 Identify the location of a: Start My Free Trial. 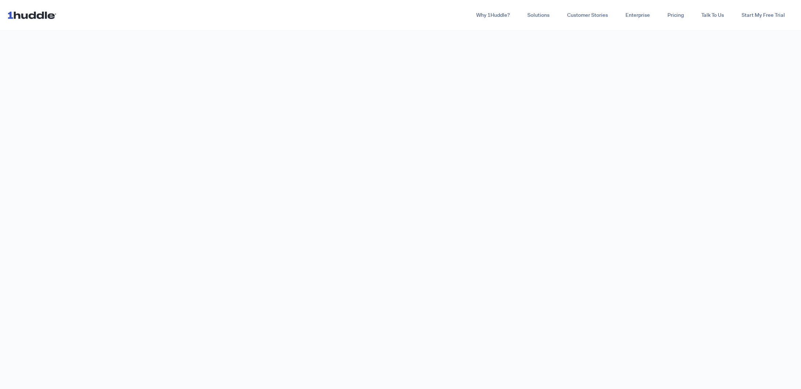
(763, 15).